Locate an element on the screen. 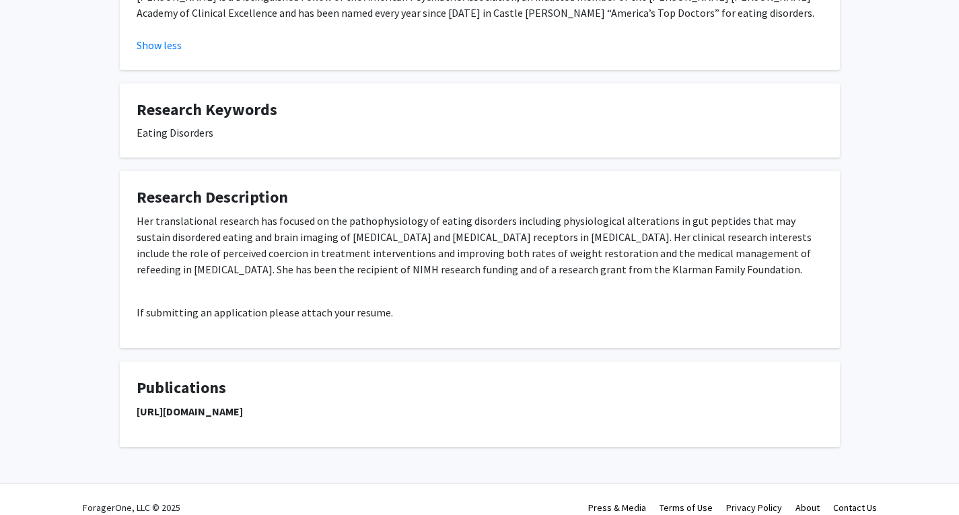  a: Privacy Policy is located at coordinates (754, 508).